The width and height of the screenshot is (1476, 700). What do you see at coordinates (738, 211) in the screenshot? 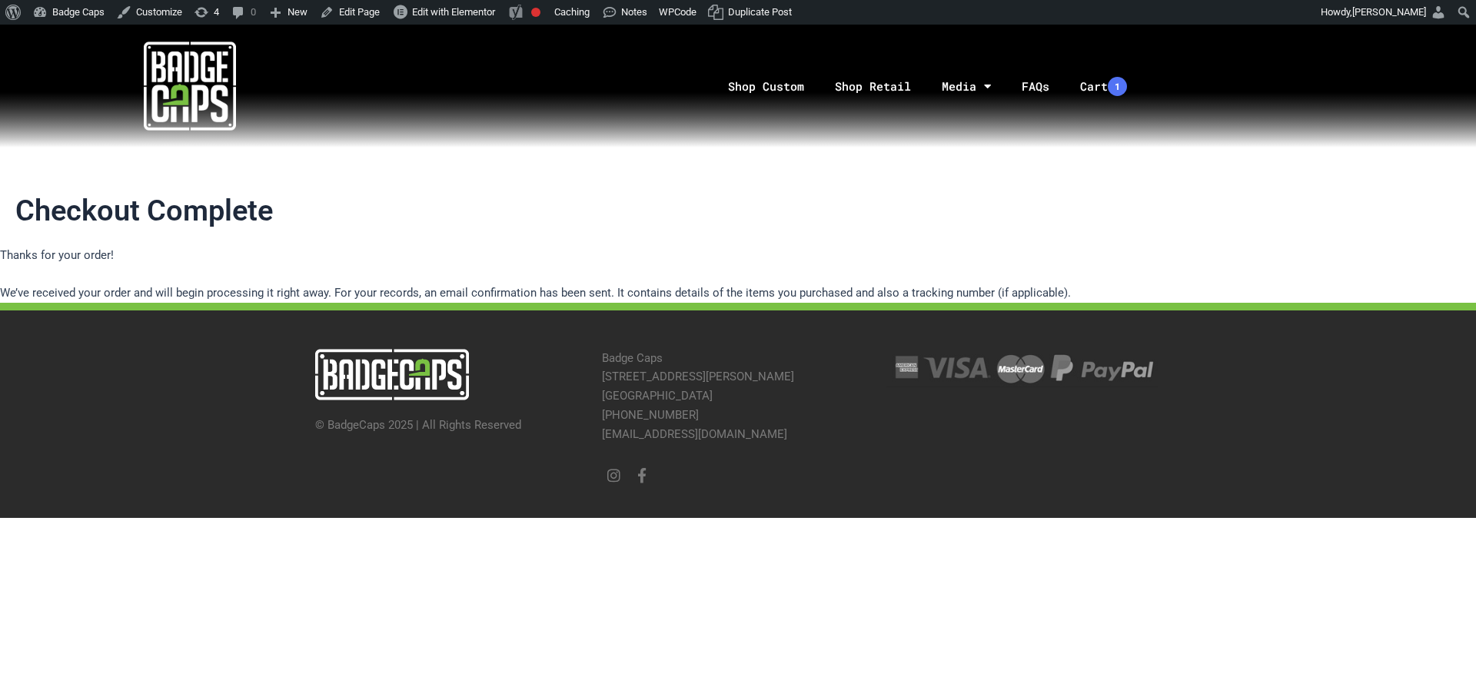
I see `h1: Checkout Complete` at bounding box center [738, 211].